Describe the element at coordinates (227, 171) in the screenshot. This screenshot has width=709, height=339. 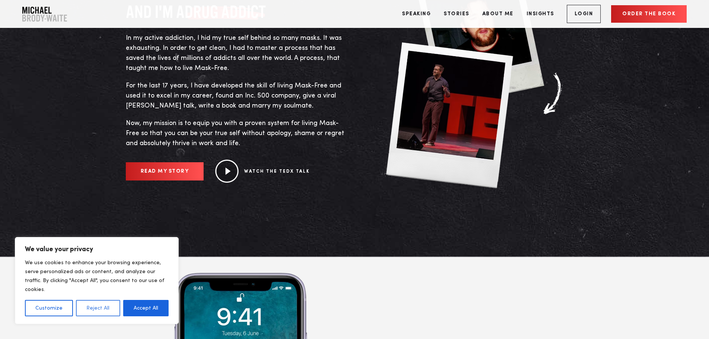
I see `img: Play` at that location.